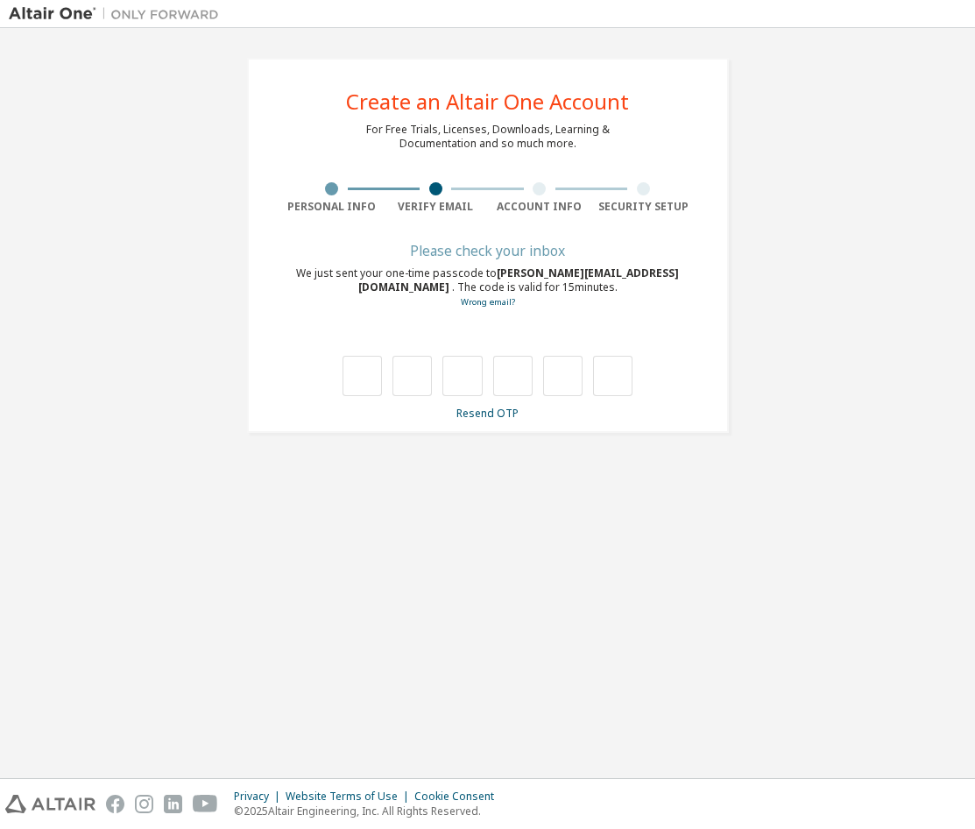 The width and height of the screenshot is (975, 829). Describe the element at coordinates (259, 796) in the screenshot. I see `div: Privacy` at that location.